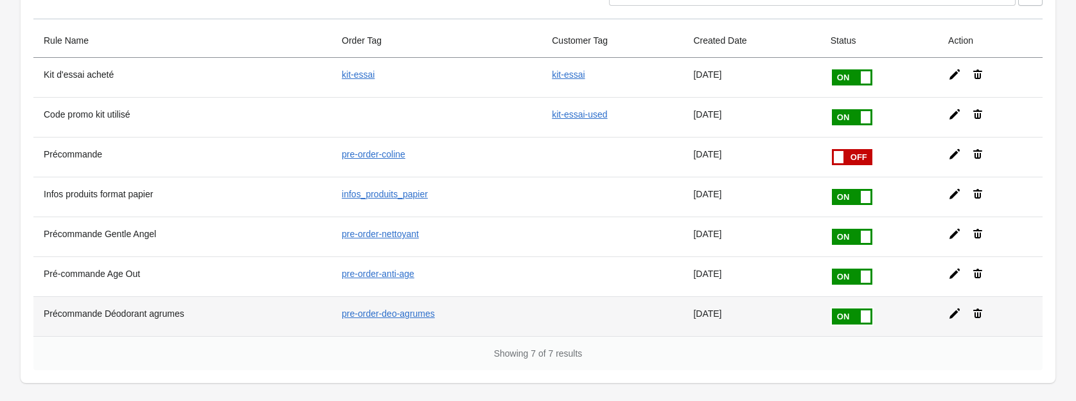 This screenshot has width=1076, height=401. What do you see at coordinates (182, 77) in the screenshot?
I see `th: Kit d'essai acheté` at bounding box center [182, 77].